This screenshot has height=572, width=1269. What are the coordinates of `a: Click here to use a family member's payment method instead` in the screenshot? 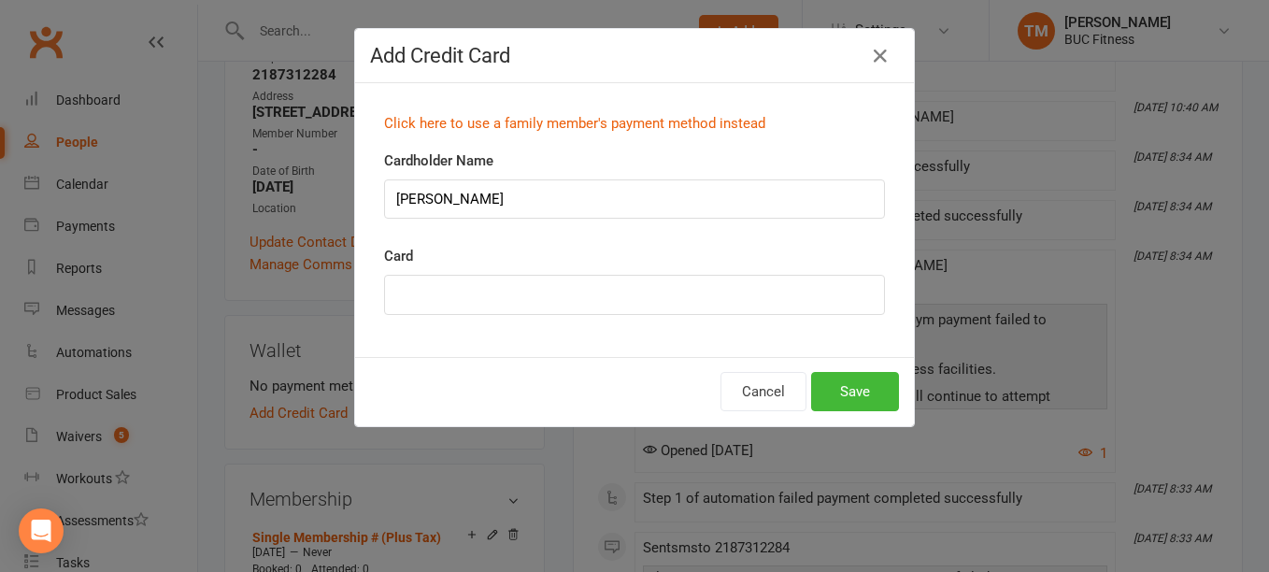 It's located at (574, 123).